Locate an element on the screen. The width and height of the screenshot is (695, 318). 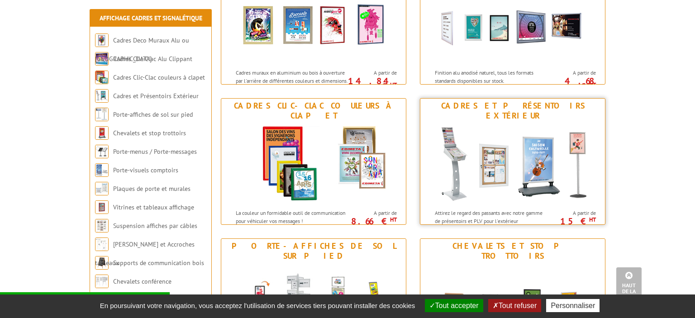
img: Porte-affiches de sol sur pied is located at coordinates (102, 114).